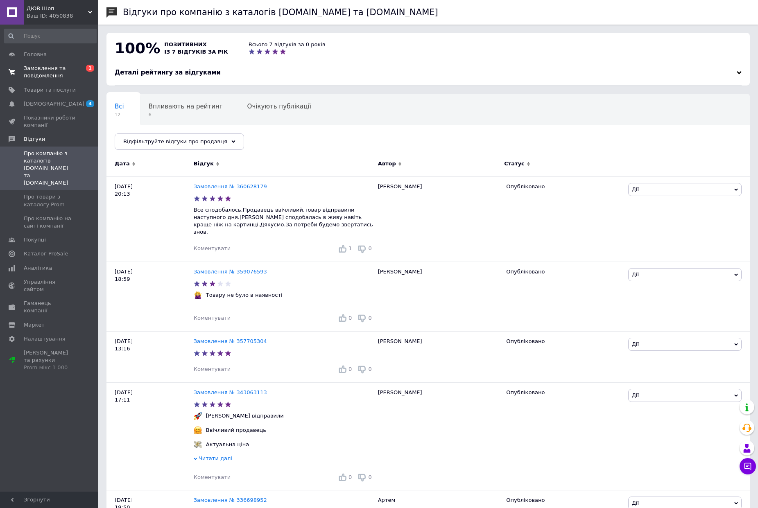 Image resolution: width=758 pixels, height=508 pixels. I want to click on div: Товару не було в наявності, so click(244, 295).